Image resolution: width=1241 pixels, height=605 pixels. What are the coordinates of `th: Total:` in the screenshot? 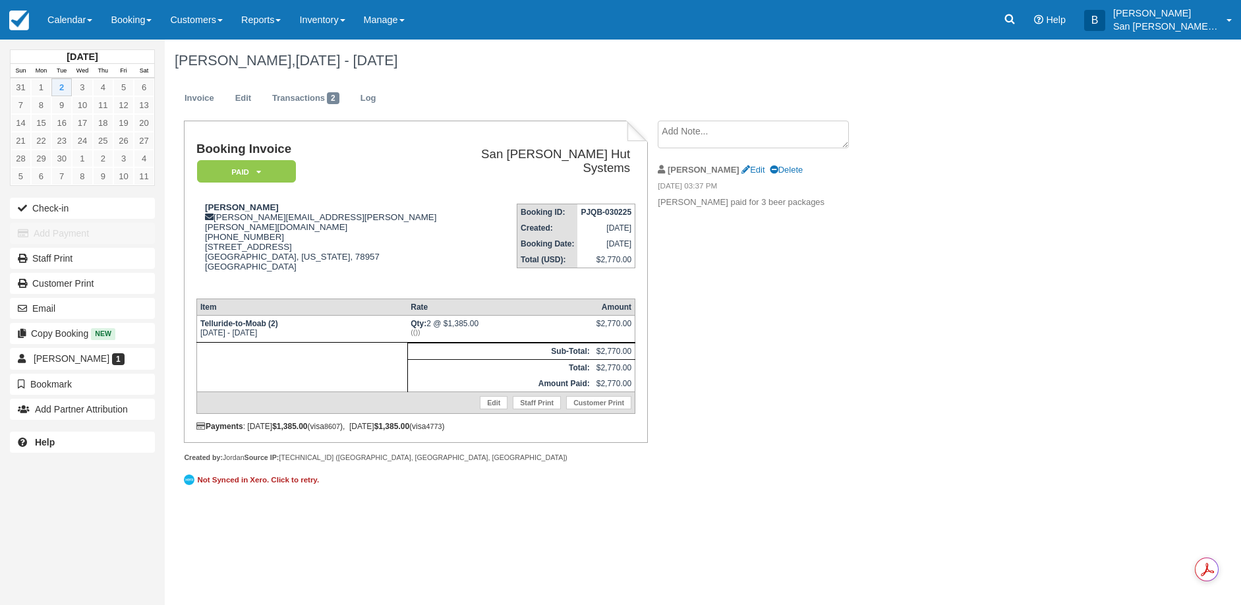 It's located at (499, 367).